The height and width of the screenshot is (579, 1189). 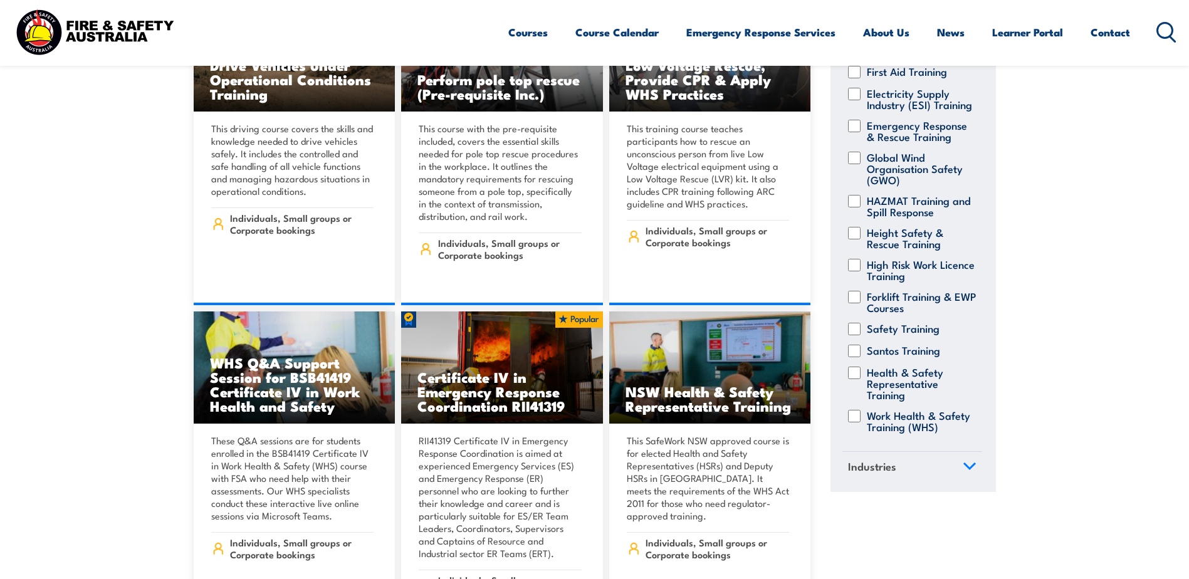 I want to click on a: Course Calendar, so click(x=617, y=32).